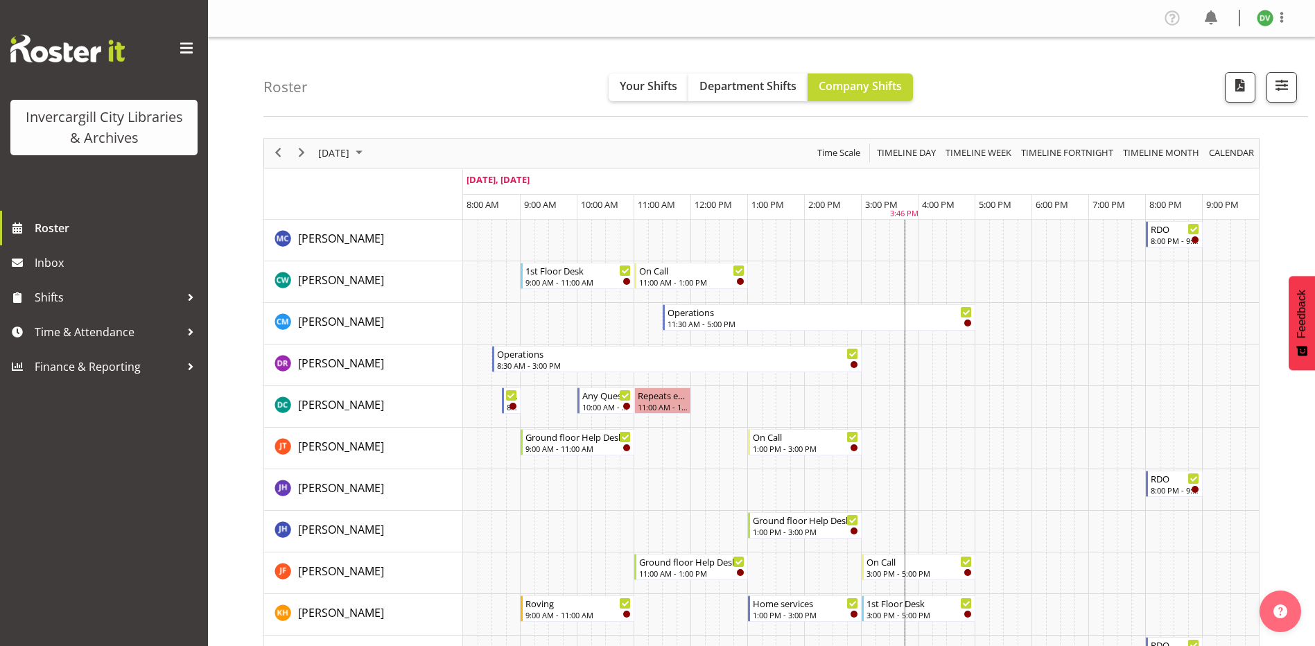  What do you see at coordinates (1223, 205) in the screenshot?
I see `span: 9:00 PM` at bounding box center [1223, 205].